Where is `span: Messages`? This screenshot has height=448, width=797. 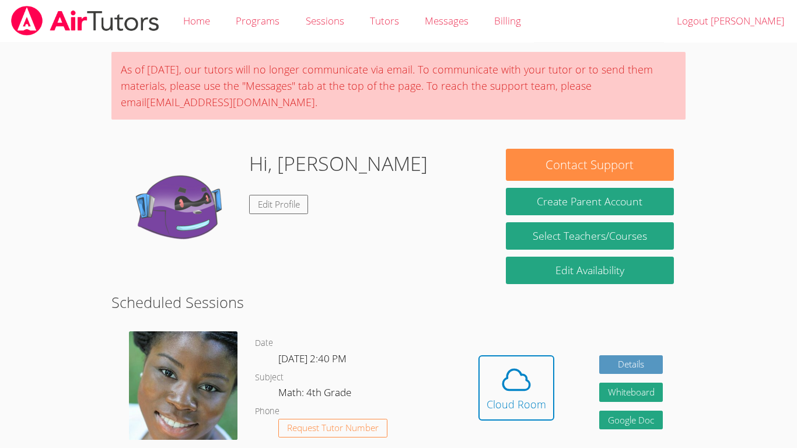
span: Messages is located at coordinates (446, 20).